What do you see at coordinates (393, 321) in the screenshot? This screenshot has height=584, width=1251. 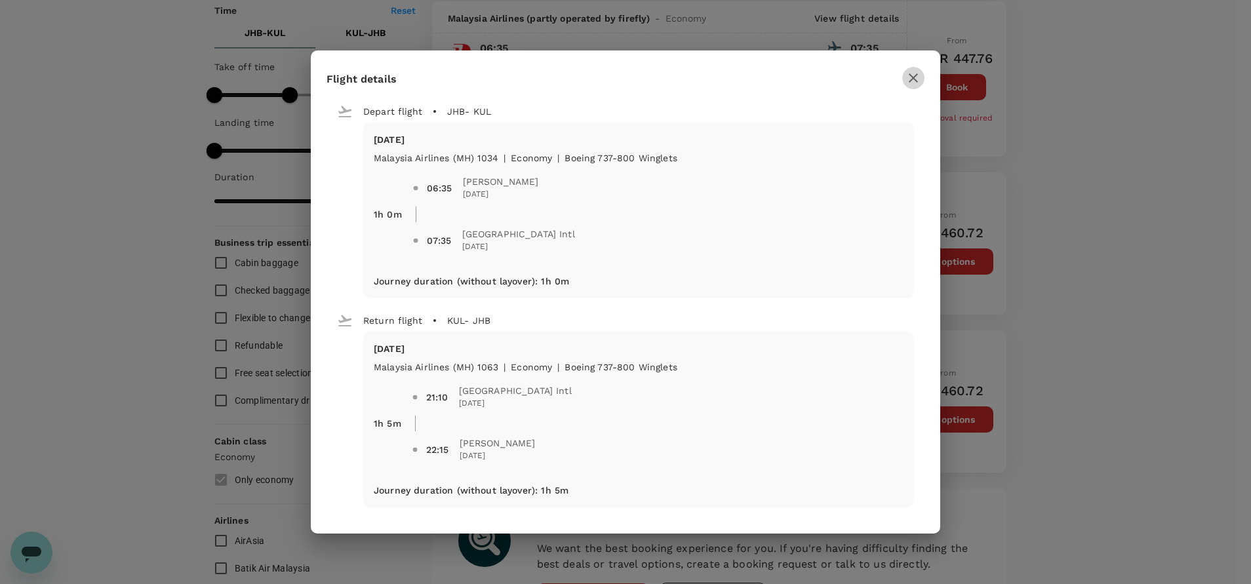 I see `p: Return flight` at bounding box center [393, 321].